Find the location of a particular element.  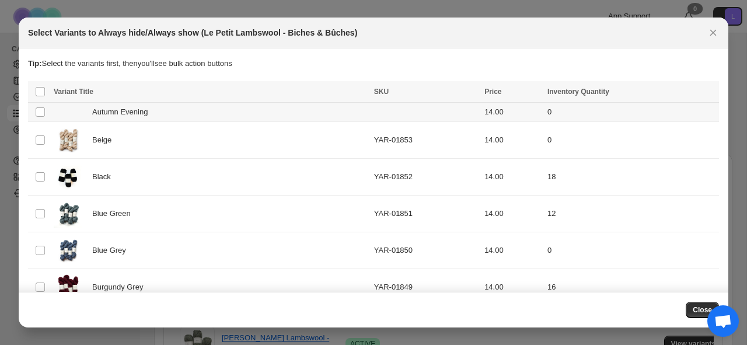

span: Price is located at coordinates (492, 92).